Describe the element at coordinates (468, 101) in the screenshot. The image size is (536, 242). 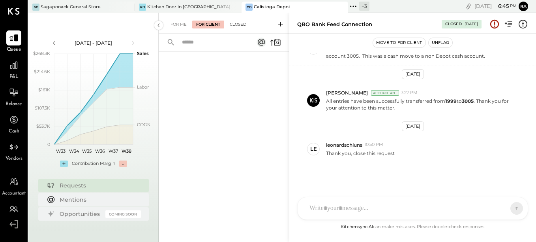
I see `strong: 3005` at that location.